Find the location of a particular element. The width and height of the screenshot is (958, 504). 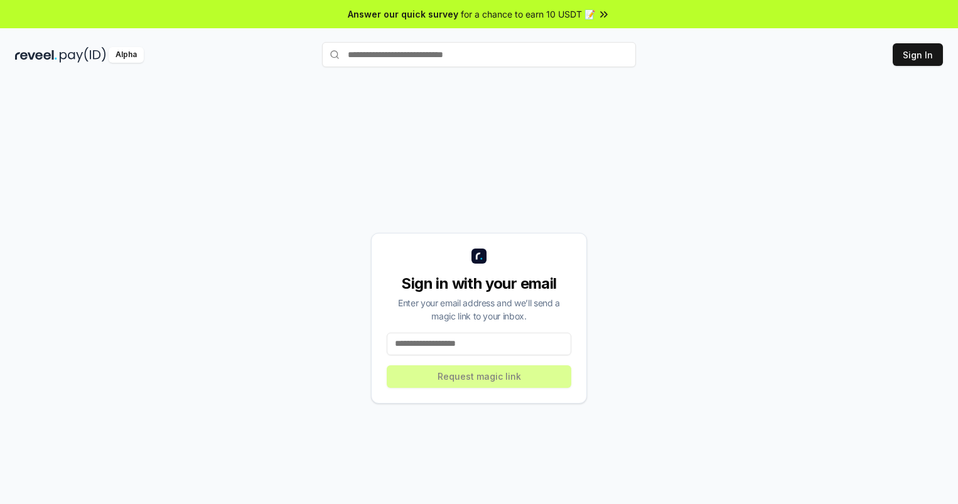

img: logo_small is located at coordinates (479, 256).